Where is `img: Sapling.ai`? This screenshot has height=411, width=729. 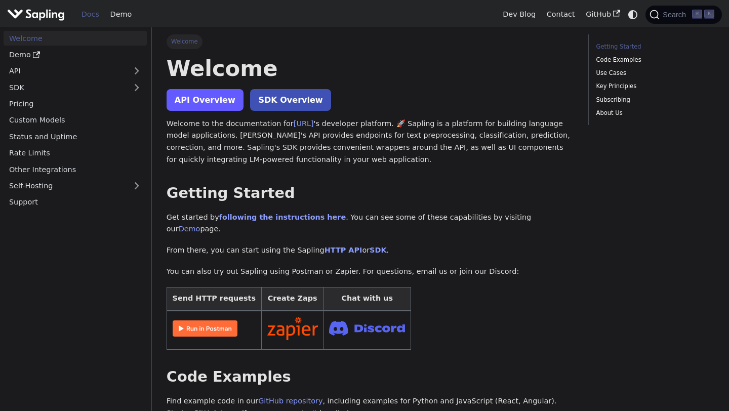 img: Sapling.ai is located at coordinates (36, 14).